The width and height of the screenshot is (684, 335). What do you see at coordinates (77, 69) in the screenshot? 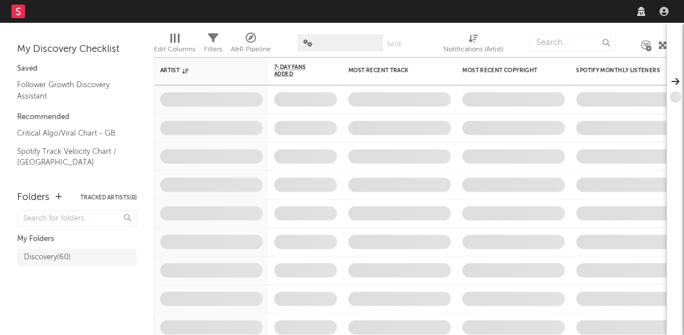
I see `div: Saved` at bounding box center [77, 69].